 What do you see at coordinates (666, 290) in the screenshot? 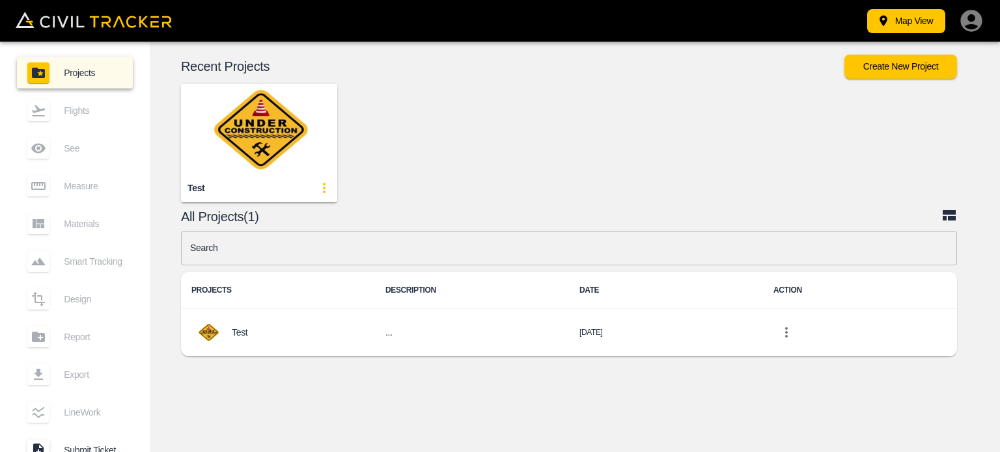
I see `th: DATE` at bounding box center [666, 290].